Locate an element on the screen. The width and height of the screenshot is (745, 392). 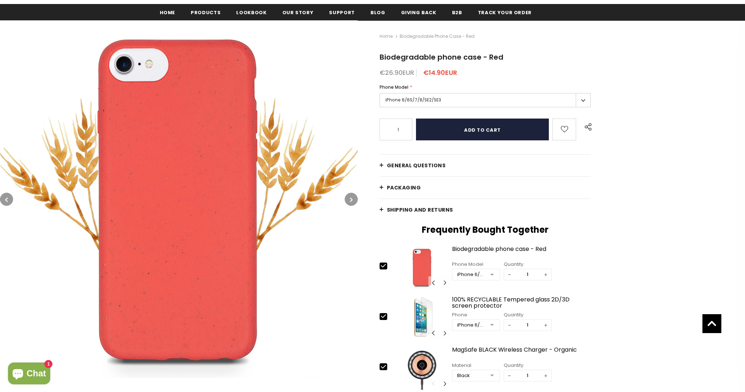
span: Track your order is located at coordinates (505, 12).